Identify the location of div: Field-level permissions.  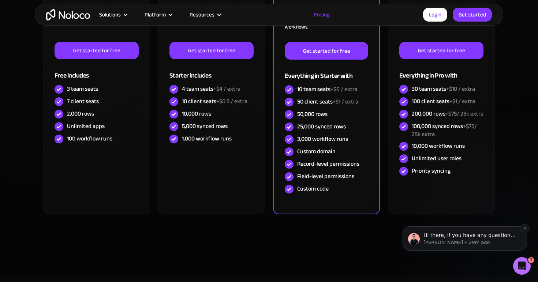
(326, 176).